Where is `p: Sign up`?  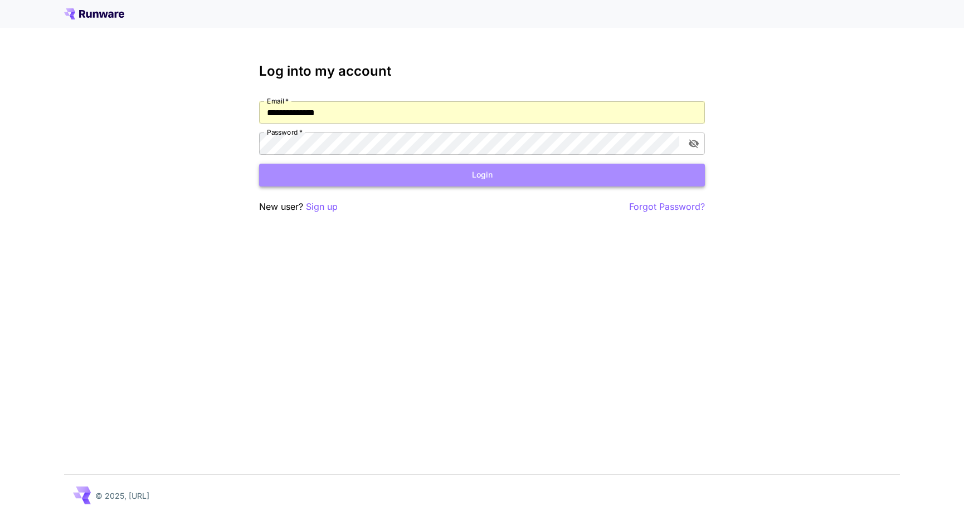
p: Sign up is located at coordinates (321, 207).